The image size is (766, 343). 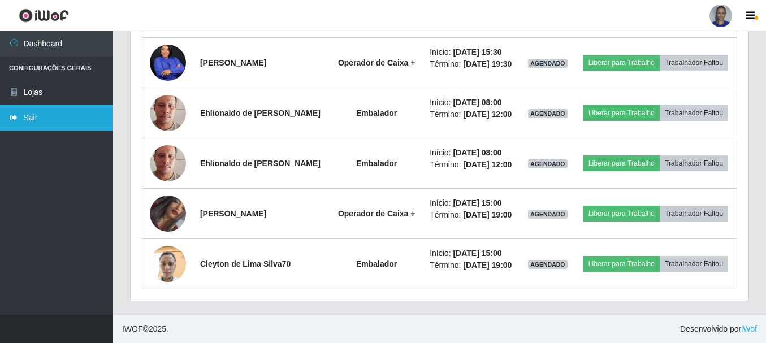 What do you see at coordinates (245, 264) in the screenshot?
I see `strong: Cleyton de Lima Silva70` at bounding box center [245, 264].